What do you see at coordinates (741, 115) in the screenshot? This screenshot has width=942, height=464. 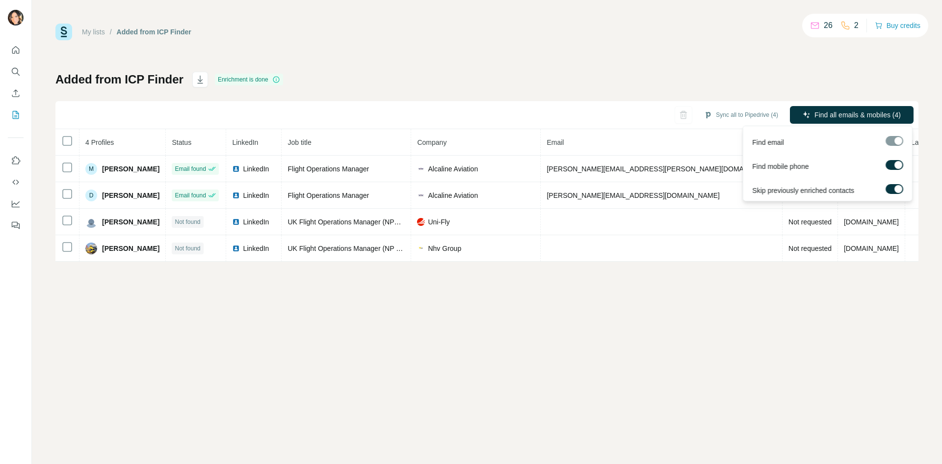 I see `button: Sync all to Pipedrive (4)` at bounding box center [741, 115].